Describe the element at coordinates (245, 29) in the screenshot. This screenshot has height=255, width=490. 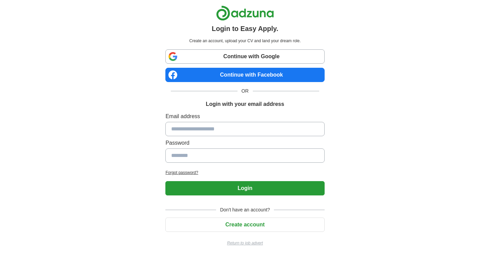
I see `h1: Login to Easy Apply.` at that location.